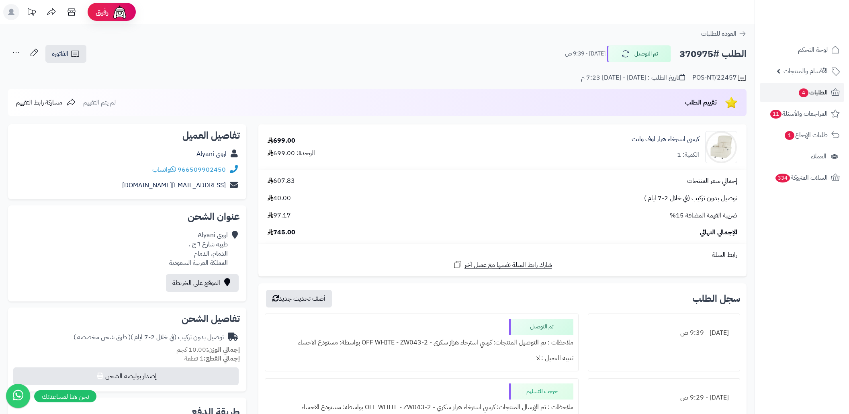 Image resolution: width=849 pixels, height=414 pixels. Describe the element at coordinates (149, 337) in the screenshot. I see `div: توصيل بدون تركيب (في خلال 2-7 ايام )` at that location.